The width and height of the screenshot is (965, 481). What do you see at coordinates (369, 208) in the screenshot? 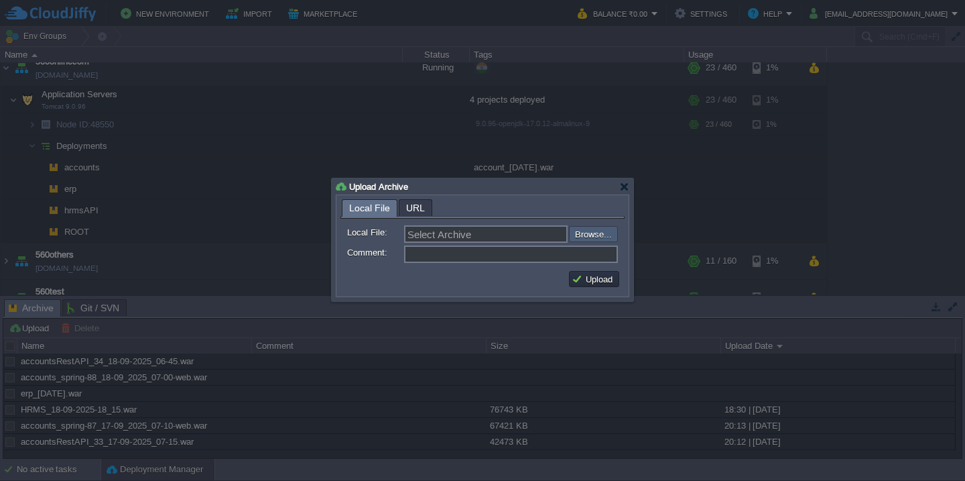
I see `span: Local File` at bounding box center [369, 208].